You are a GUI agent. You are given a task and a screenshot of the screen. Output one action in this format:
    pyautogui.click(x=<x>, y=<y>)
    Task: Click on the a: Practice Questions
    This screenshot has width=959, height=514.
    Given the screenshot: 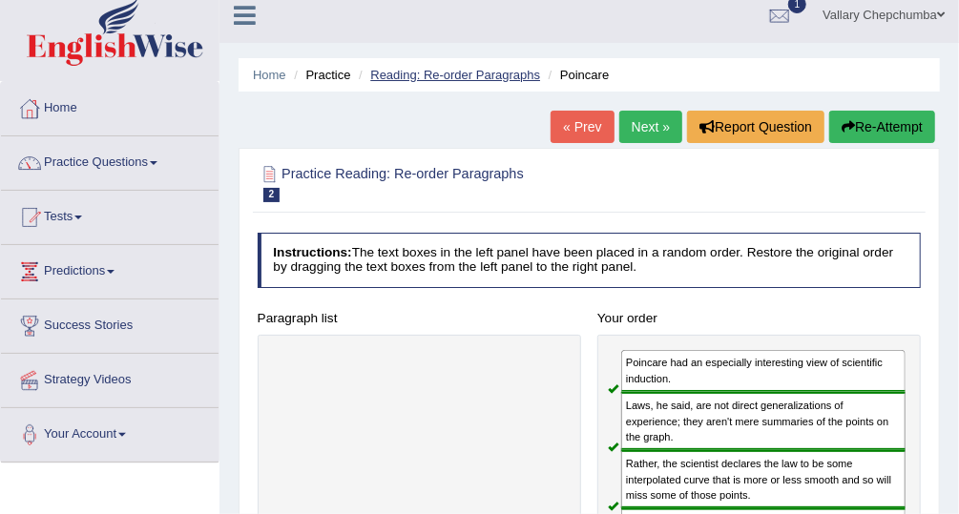 What is the action you would take?
    pyautogui.click(x=110, y=160)
    